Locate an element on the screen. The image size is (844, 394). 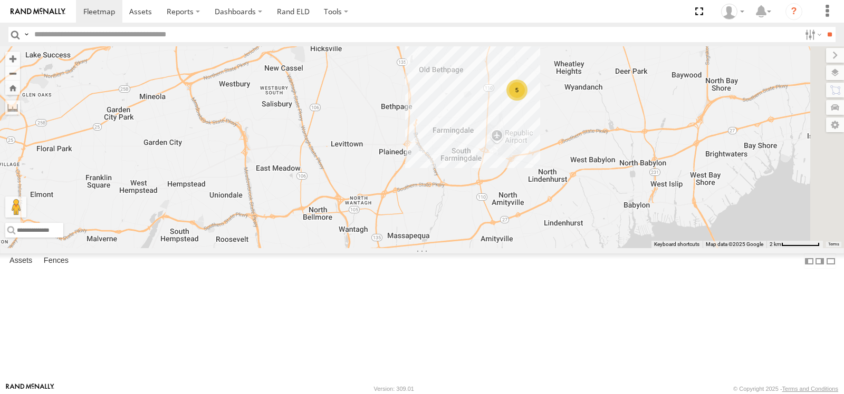
span: 2 km is located at coordinates (775, 244).